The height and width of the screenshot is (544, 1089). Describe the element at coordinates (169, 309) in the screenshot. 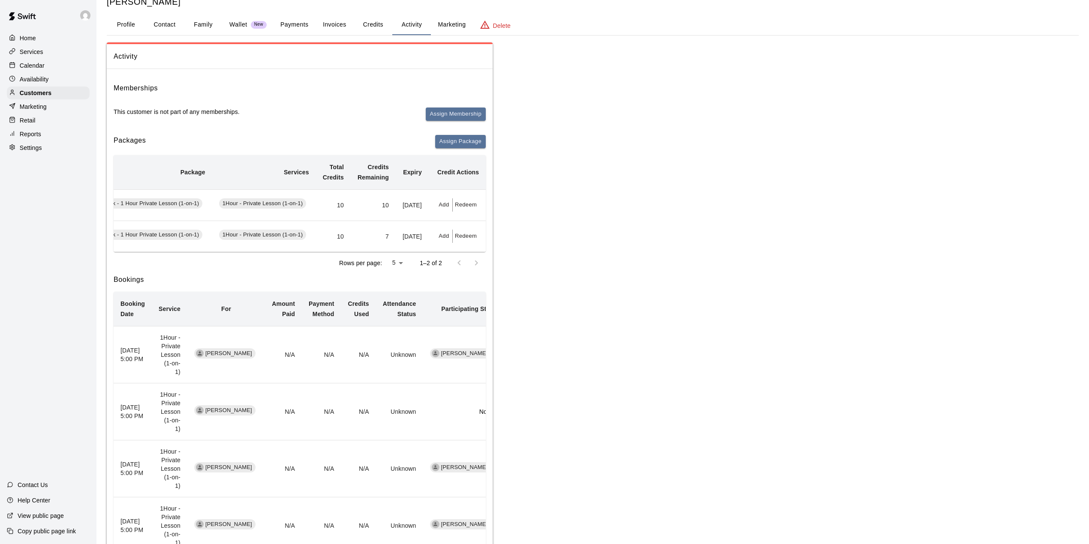

I see `b: Service` at that location.